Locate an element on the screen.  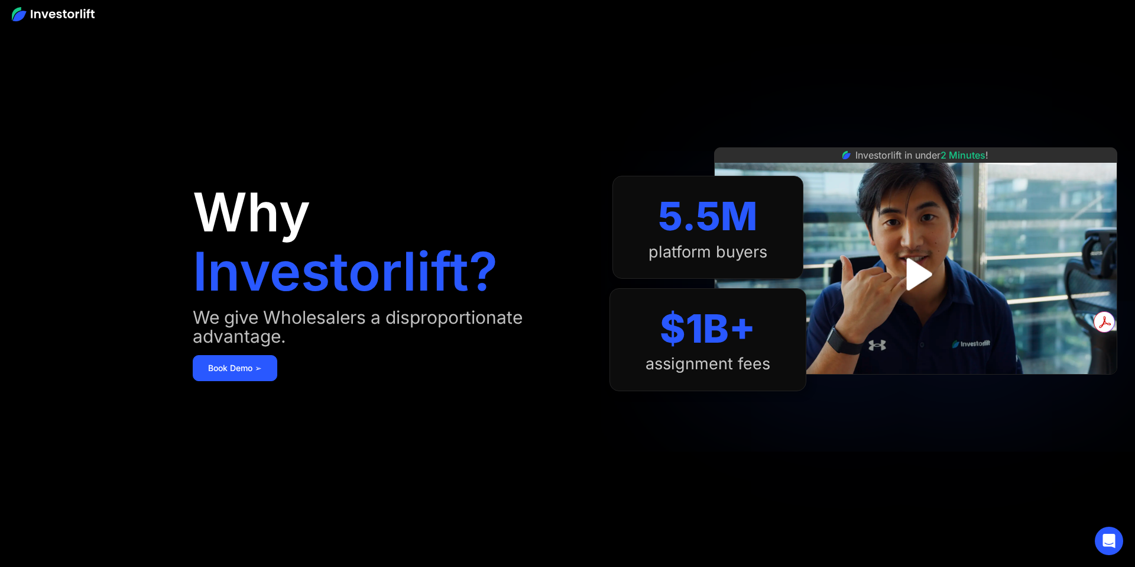
span: 2 Minutes is located at coordinates (963, 155).